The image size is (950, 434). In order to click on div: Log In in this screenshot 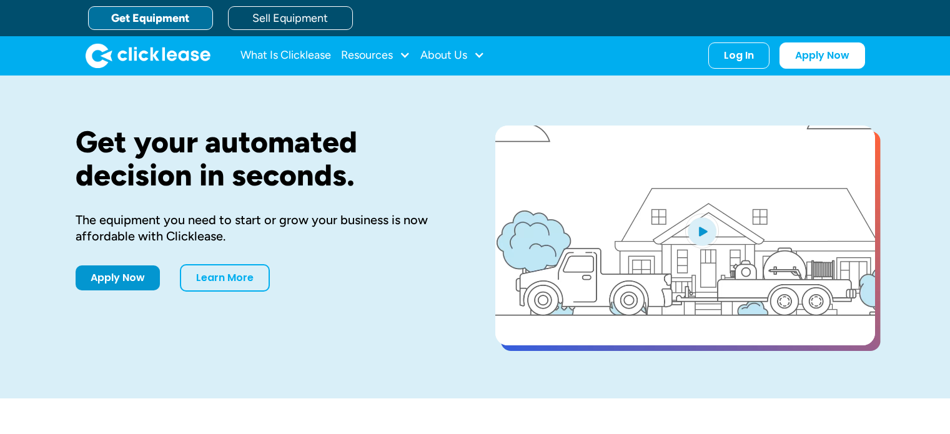, I will do `click(739, 56)`.